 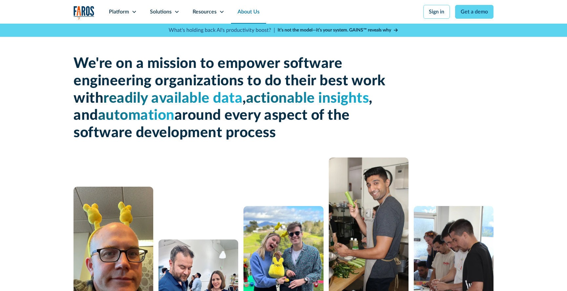 What do you see at coordinates (84, 12) in the screenshot?
I see `a: home` at bounding box center [84, 12].